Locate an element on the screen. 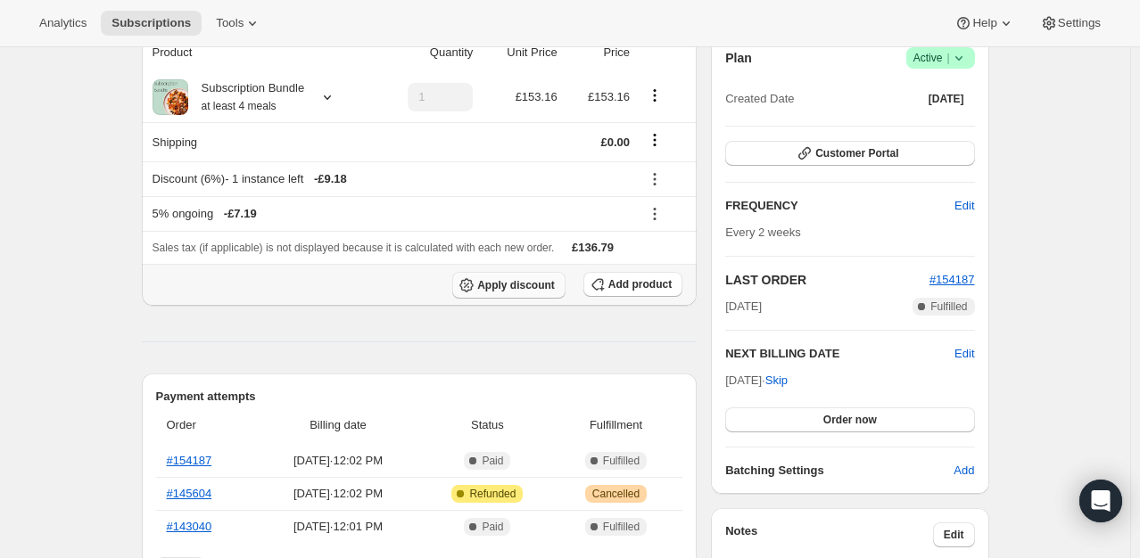 The height and width of the screenshot is (558, 1140). span: - £9.18 is located at coordinates (330, 179).